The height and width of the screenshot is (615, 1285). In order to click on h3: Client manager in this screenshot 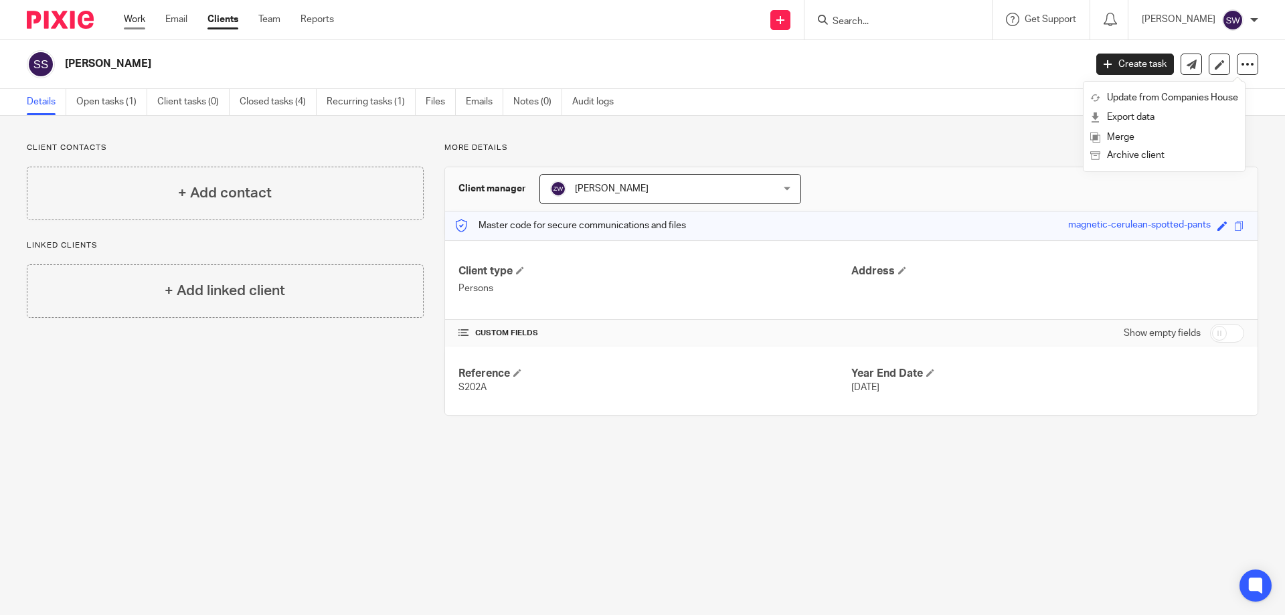, I will do `click(492, 189)`.